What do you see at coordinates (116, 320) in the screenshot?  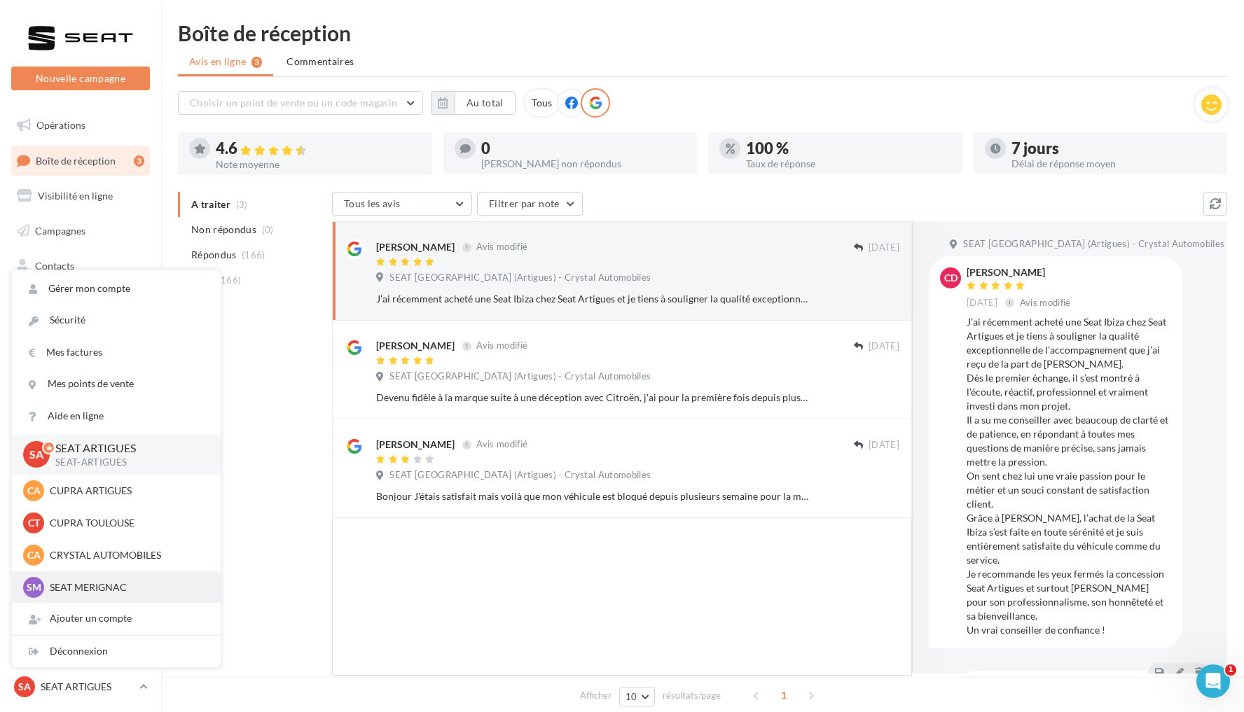 I see `a: Sécurité` at bounding box center [116, 320].